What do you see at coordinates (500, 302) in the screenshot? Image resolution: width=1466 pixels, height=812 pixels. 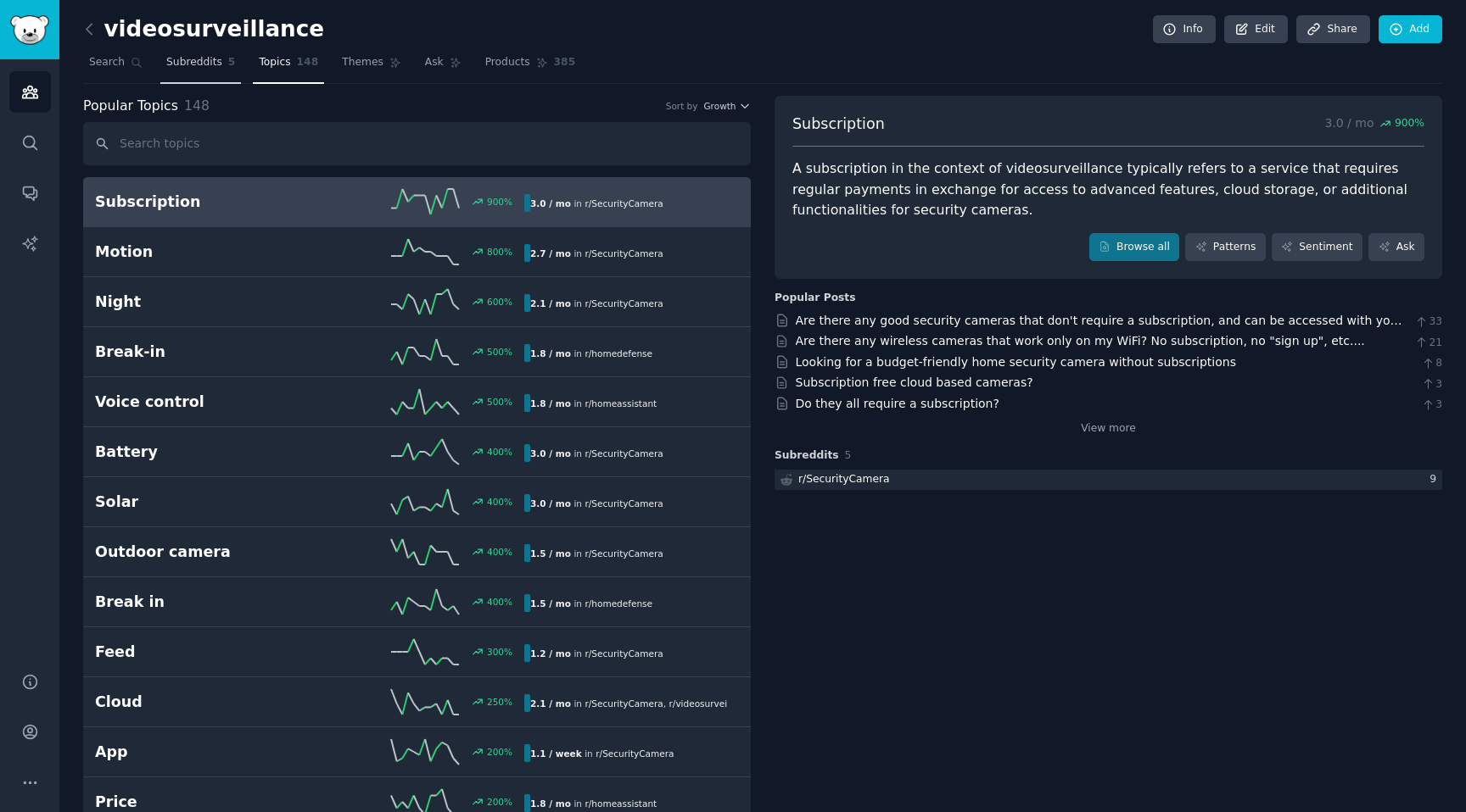 I see `div: 600 %` at bounding box center [500, 302].